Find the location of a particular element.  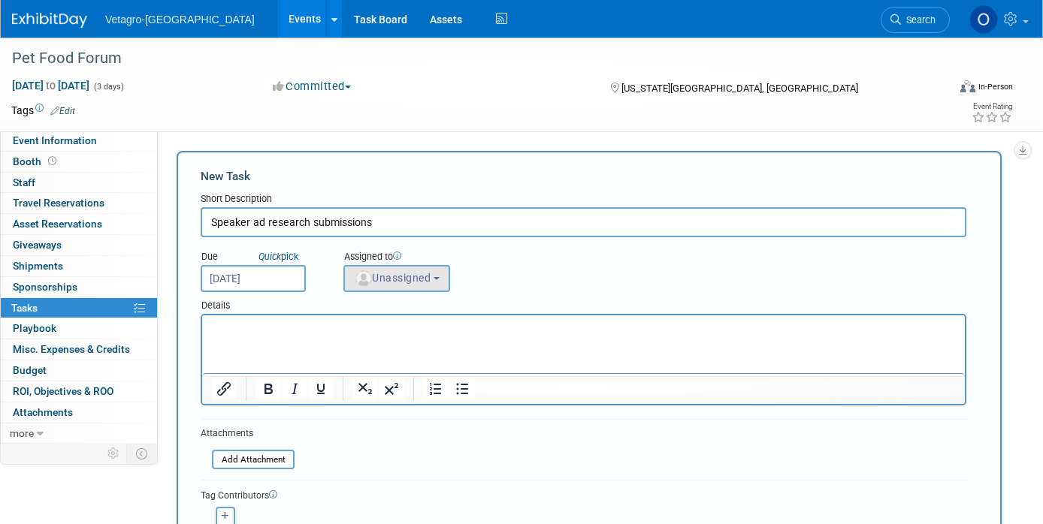

a: Shipments is located at coordinates (79, 266).